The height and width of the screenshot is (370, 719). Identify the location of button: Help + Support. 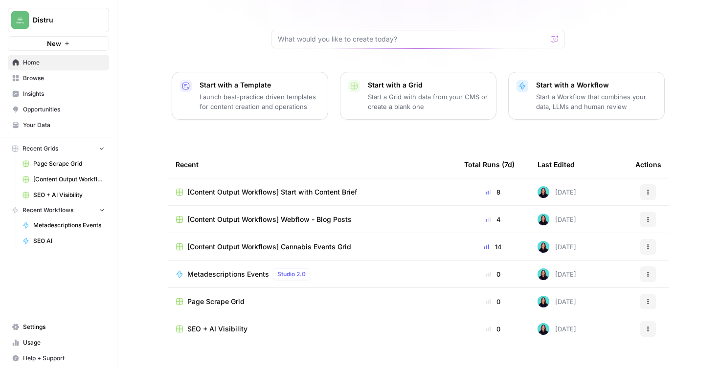
(58, 358).